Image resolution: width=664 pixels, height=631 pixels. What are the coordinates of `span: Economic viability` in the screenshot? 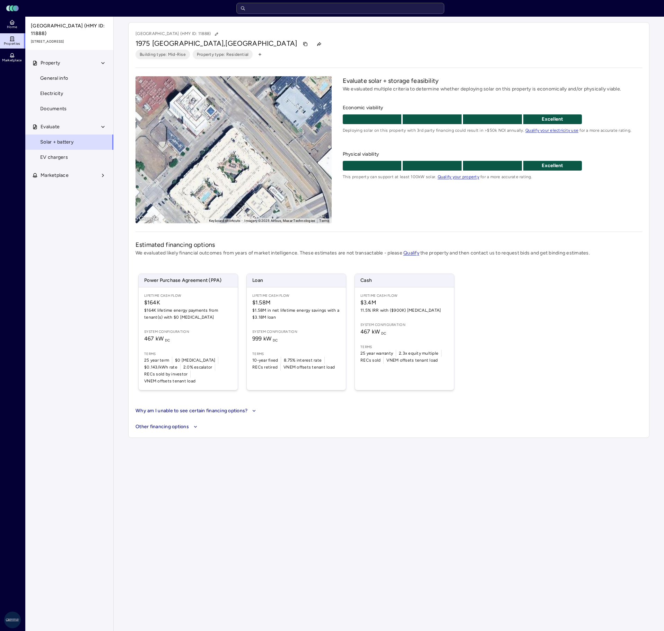 It's located at (492, 108).